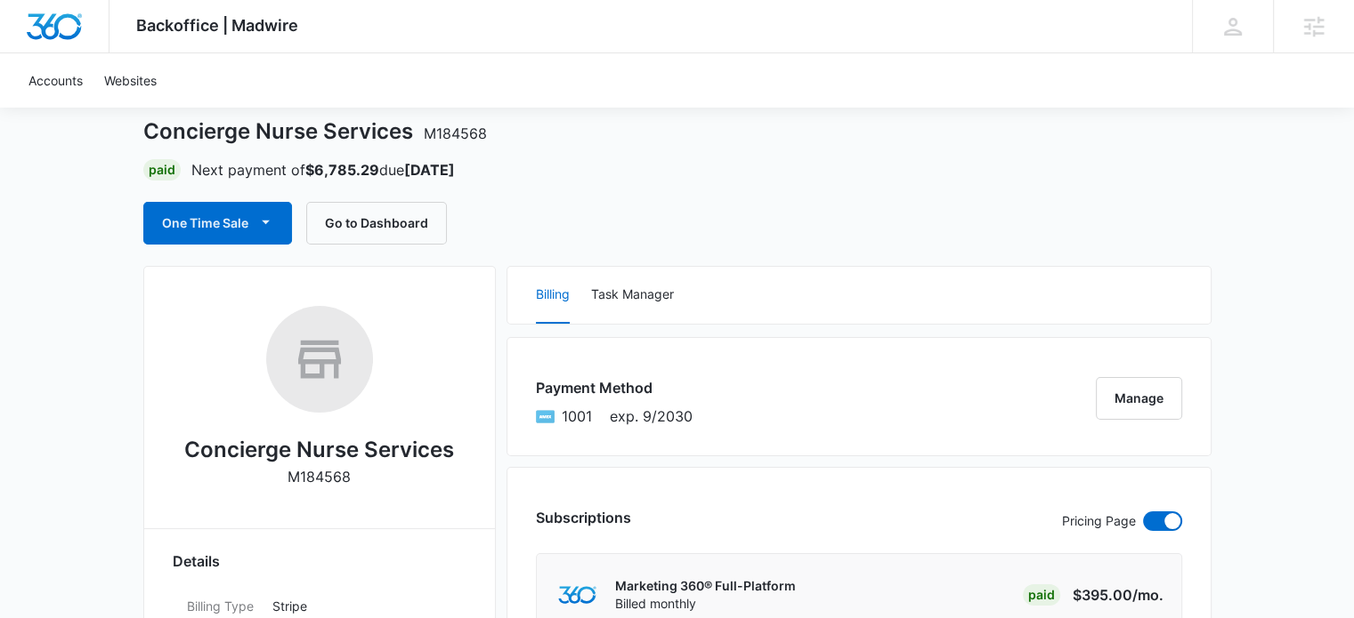  I want to click on p: Billed monthly, so click(705, 604).